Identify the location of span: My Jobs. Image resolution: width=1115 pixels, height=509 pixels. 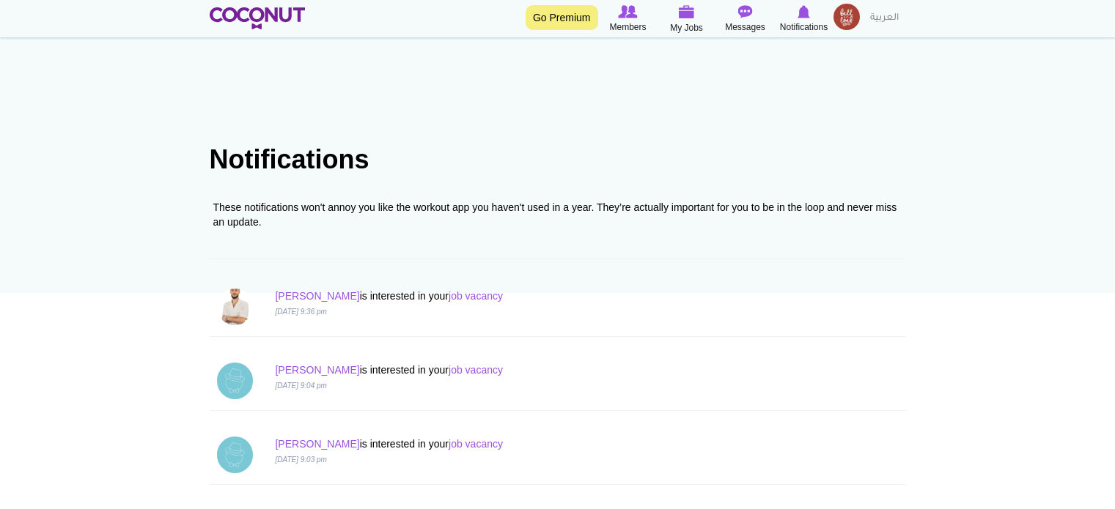
(686, 28).